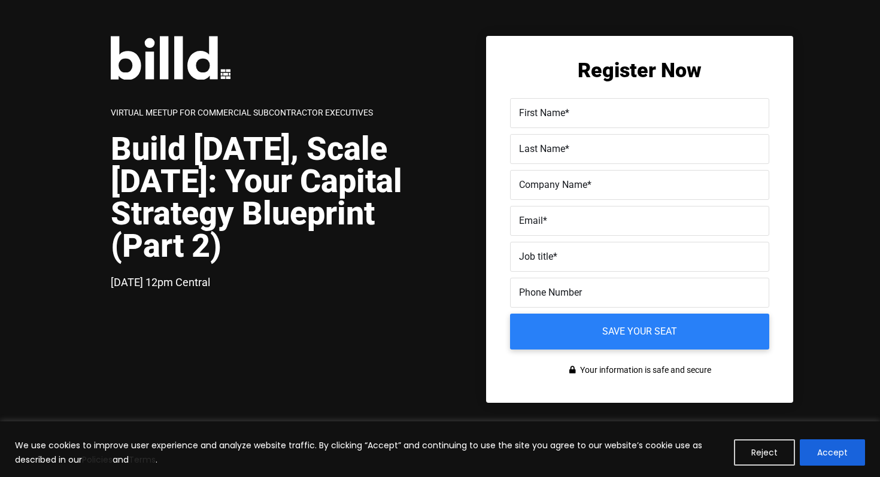  What do you see at coordinates (639, 332) in the screenshot?
I see `input: Save your seat` at bounding box center [639, 332].